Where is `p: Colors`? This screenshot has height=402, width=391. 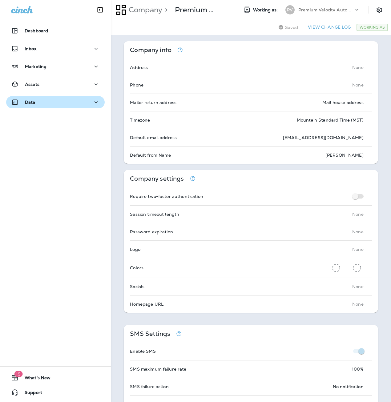 p: Colors is located at coordinates (137, 268).